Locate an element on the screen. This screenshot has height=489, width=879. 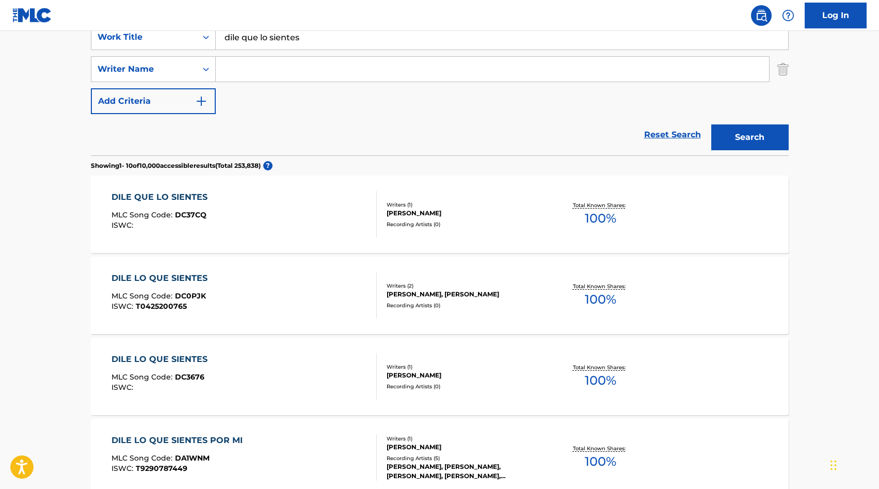
a: Log In is located at coordinates (836, 15).